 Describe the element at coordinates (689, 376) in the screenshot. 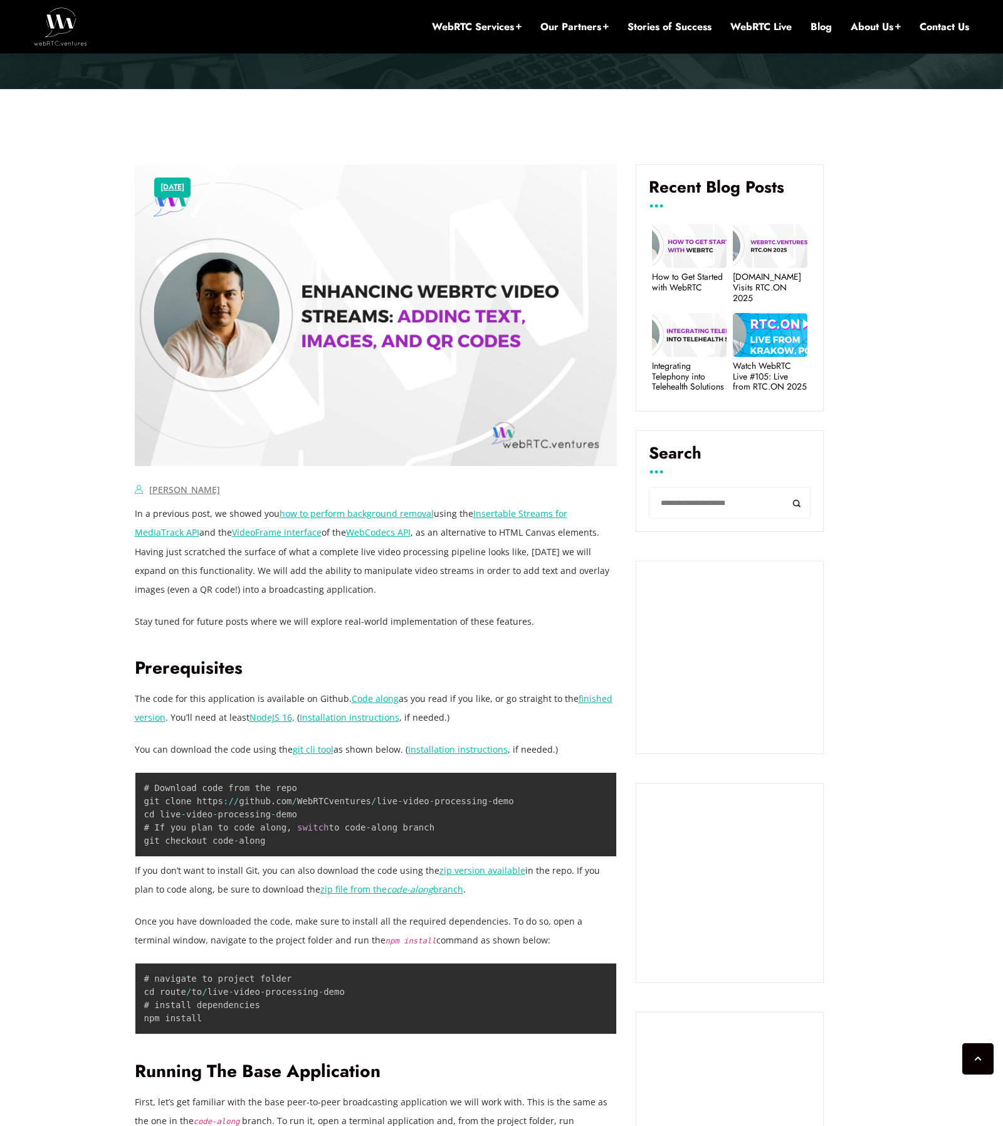

I see `a: Integrating Telephony into Telehealth Solutions` at that location.